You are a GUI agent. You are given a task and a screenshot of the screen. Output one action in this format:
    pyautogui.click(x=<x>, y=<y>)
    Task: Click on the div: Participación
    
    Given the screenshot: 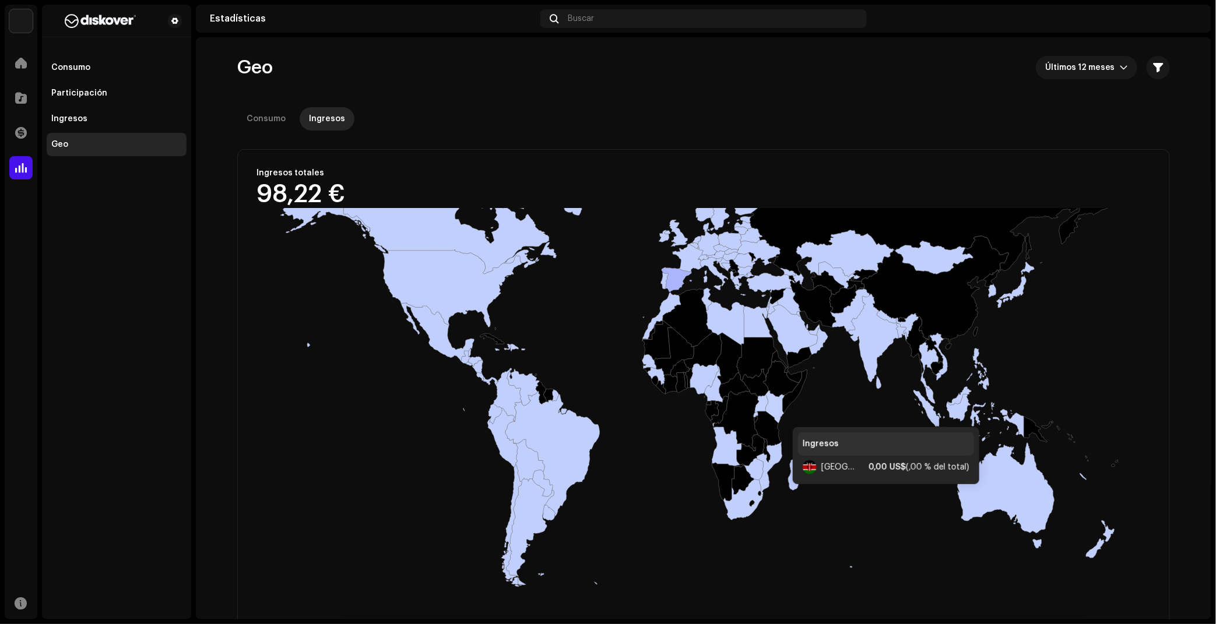 What is the action you would take?
    pyautogui.click(x=79, y=93)
    